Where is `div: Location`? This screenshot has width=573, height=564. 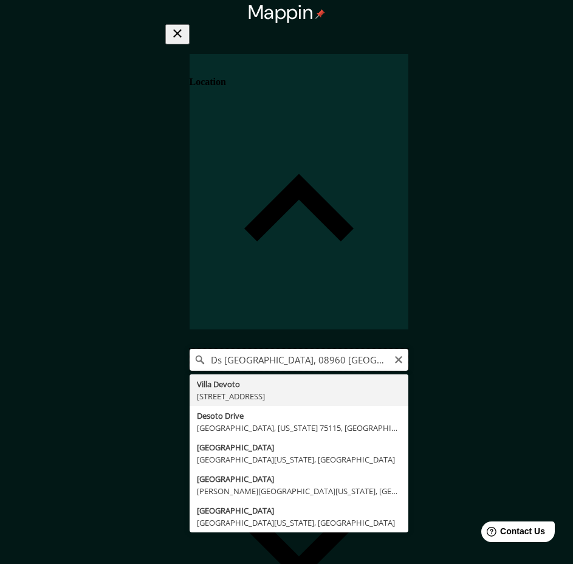 div: Location is located at coordinates (299, 191).